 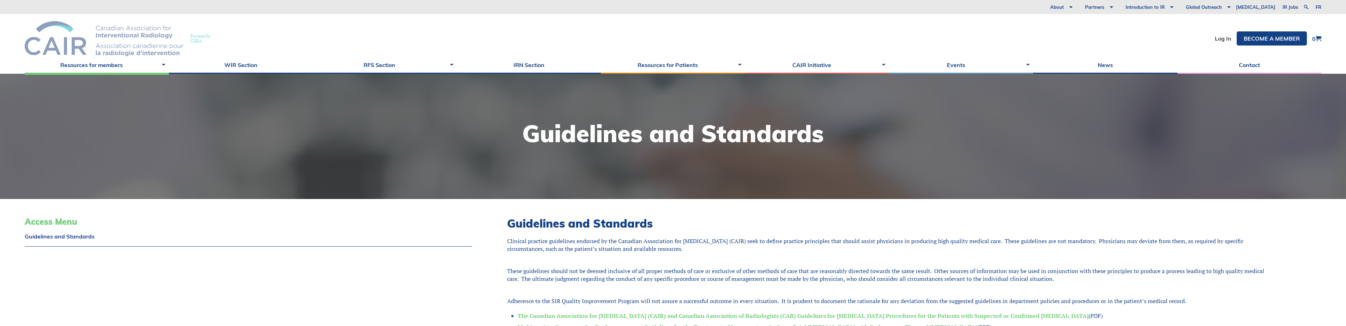 What do you see at coordinates (673, 133) in the screenshot?
I see `h1: Guidelines and Standards` at bounding box center [673, 133].